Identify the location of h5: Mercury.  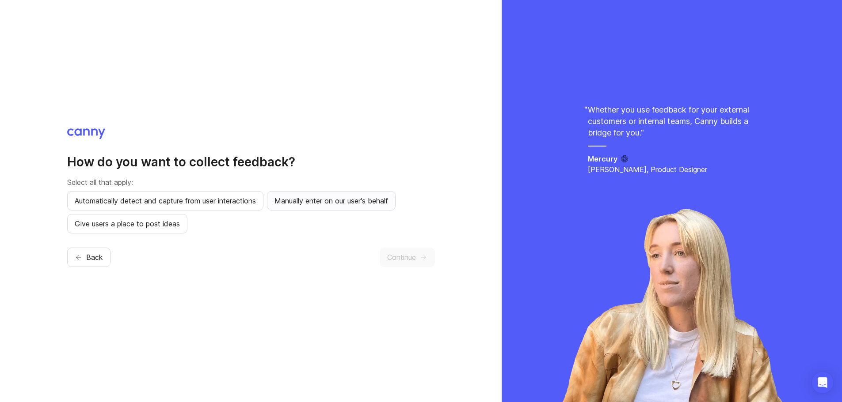
(602, 159).